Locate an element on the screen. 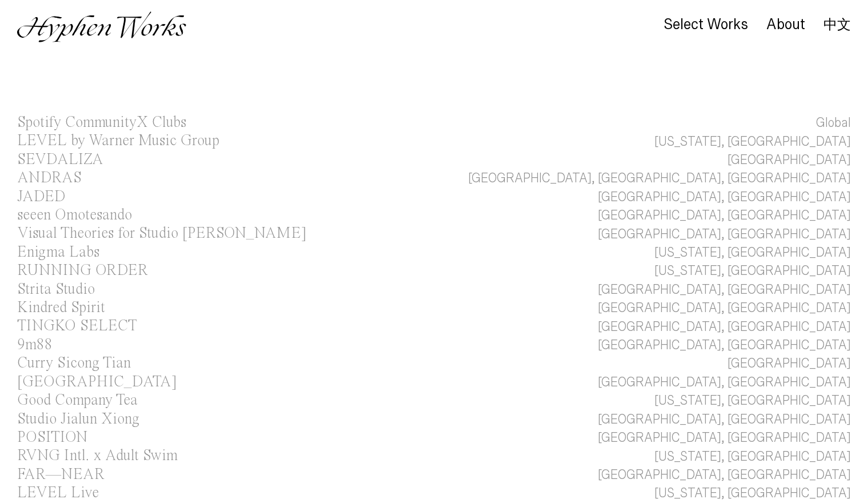 The image size is (868, 503). div: Strita Studio is located at coordinates (56, 289).